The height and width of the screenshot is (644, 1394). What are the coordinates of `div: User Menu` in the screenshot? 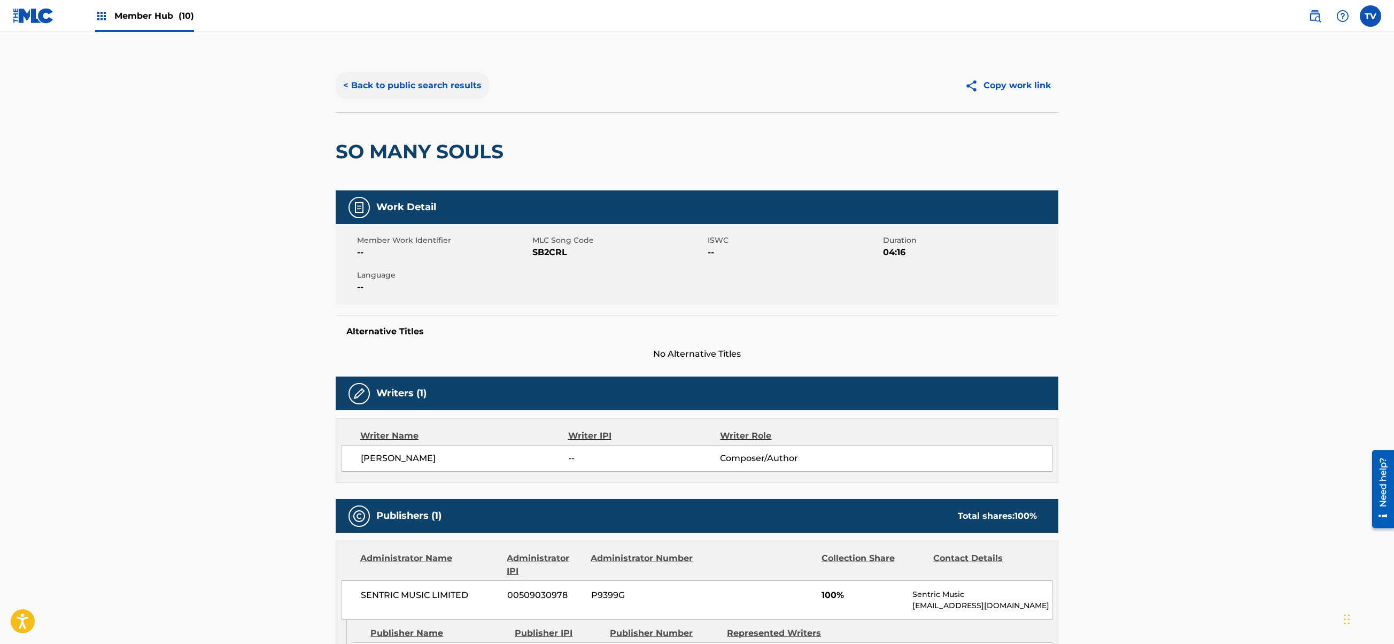 It's located at (1371, 16).